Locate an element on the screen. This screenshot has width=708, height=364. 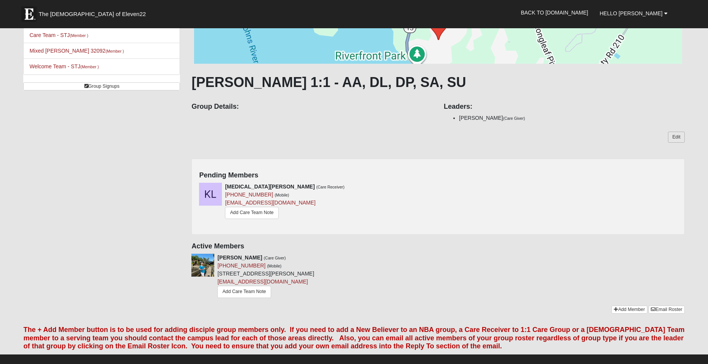
font: The + Add Member button is to be used for adding disciple group members only. If you need to add ... is located at coordinates (354, 338).